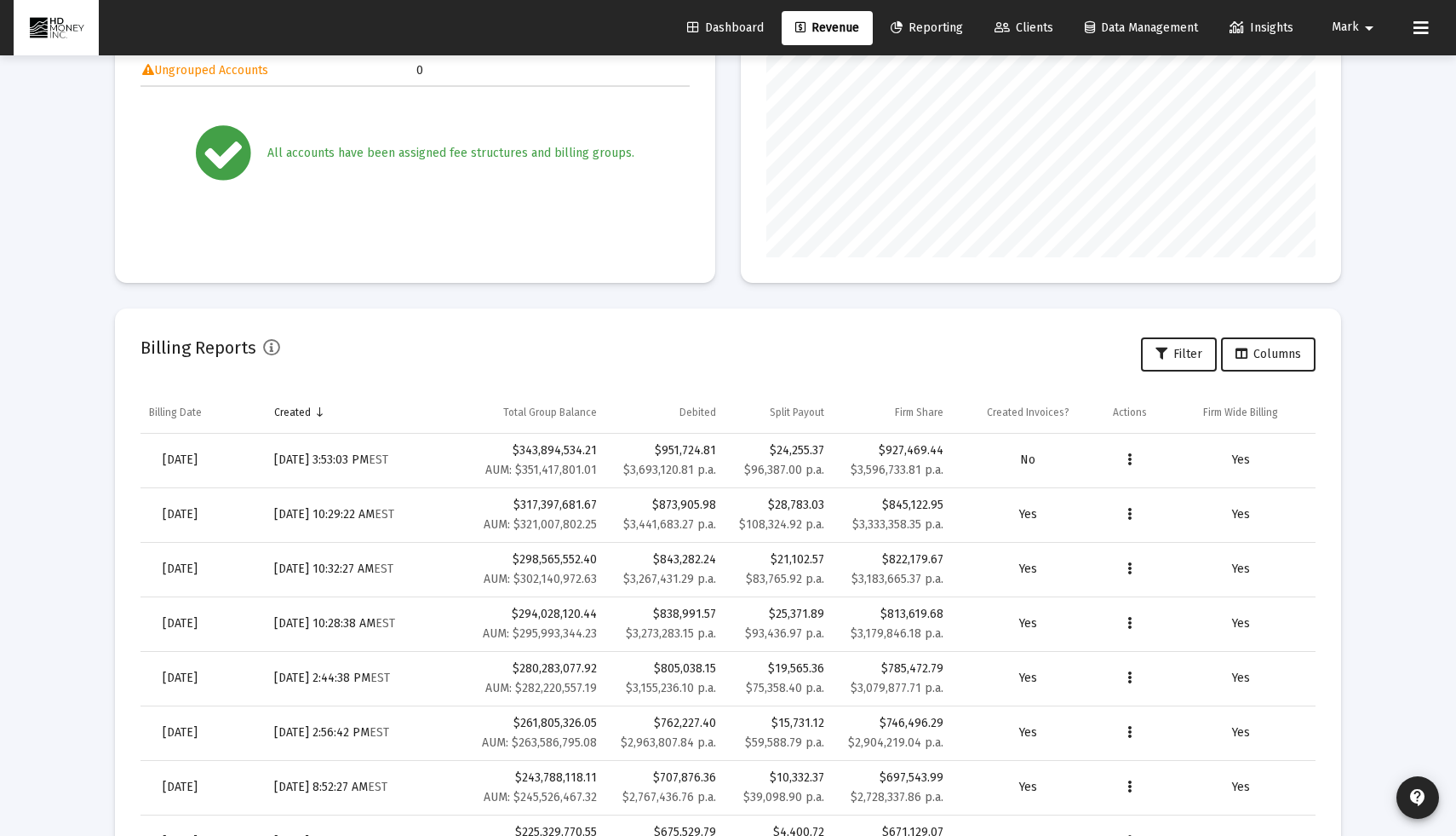 The width and height of the screenshot is (1456, 836). I want to click on div: $24,255.37, so click(778, 460).